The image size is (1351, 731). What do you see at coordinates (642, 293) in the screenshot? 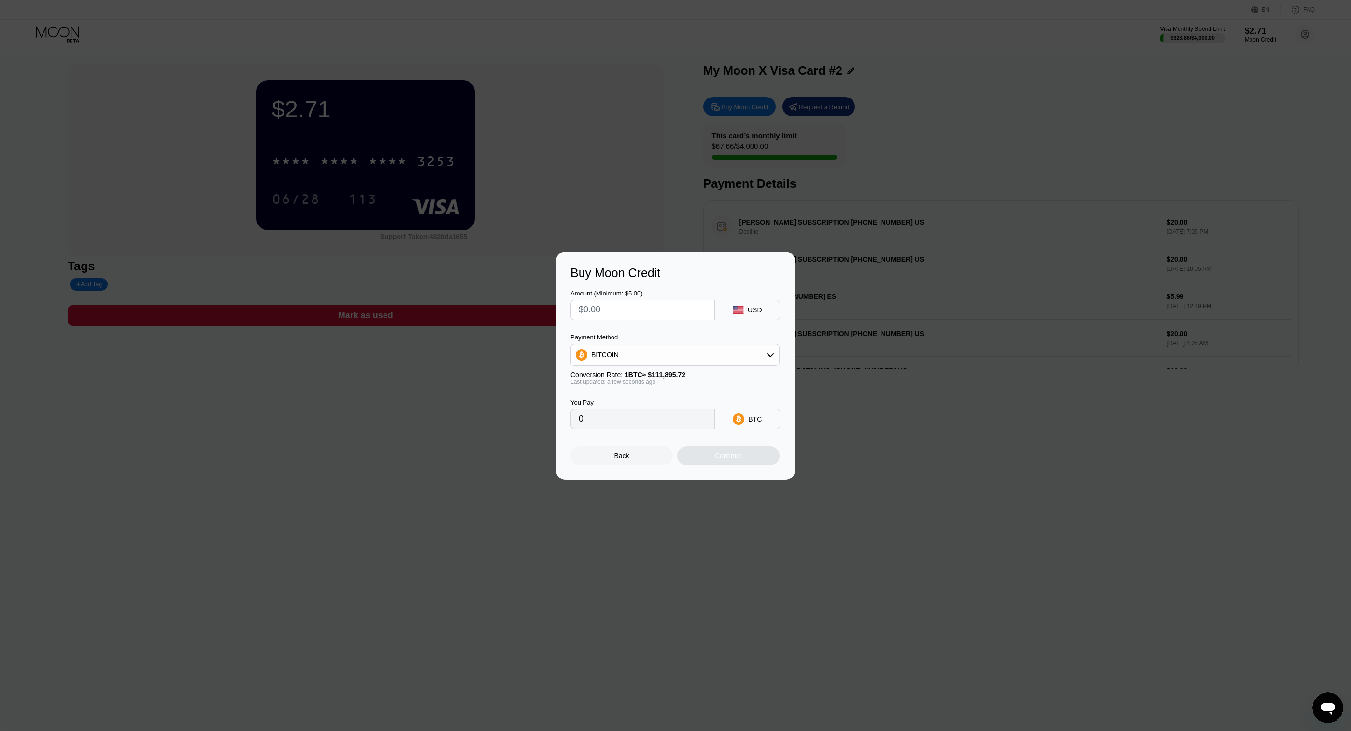
I see `div: Amount (Minimum: $5.00)` at bounding box center [642, 293].